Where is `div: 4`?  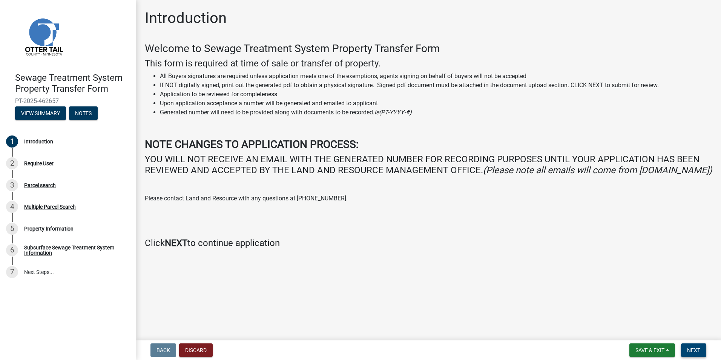 div: 4 is located at coordinates (12, 207).